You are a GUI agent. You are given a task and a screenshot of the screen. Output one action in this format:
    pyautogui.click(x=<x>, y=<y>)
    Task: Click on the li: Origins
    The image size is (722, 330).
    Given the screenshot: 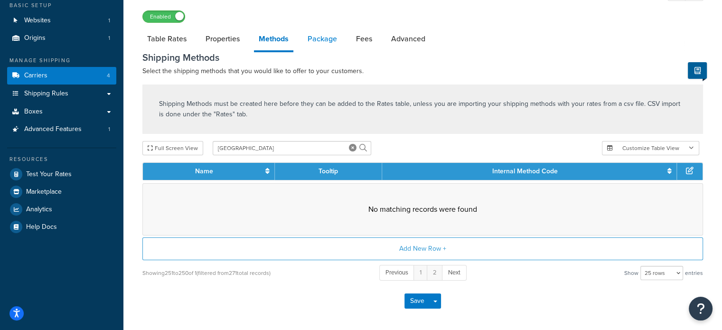 What is the action you would take?
    pyautogui.click(x=62, y=38)
    